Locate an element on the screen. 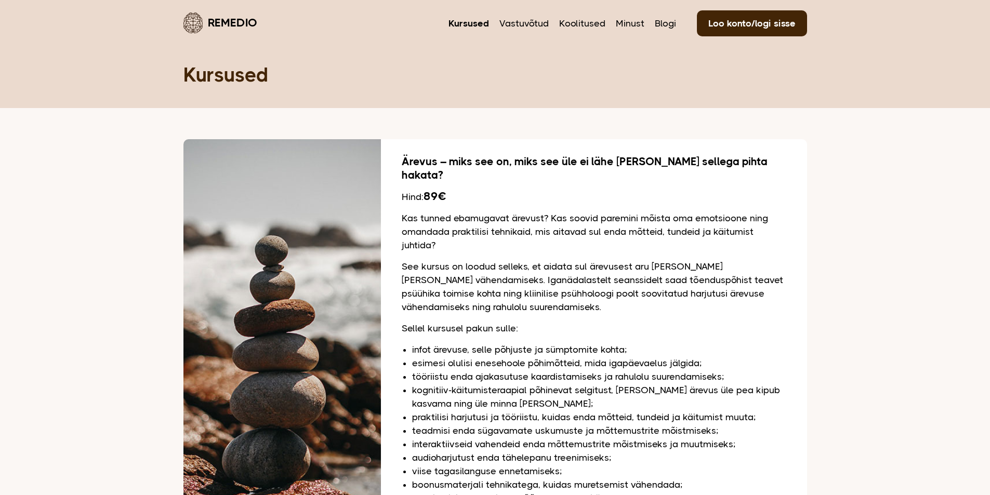 The height and width of the screenshot is (495, 990). a: Kursused is located at coordinates (469, 23).